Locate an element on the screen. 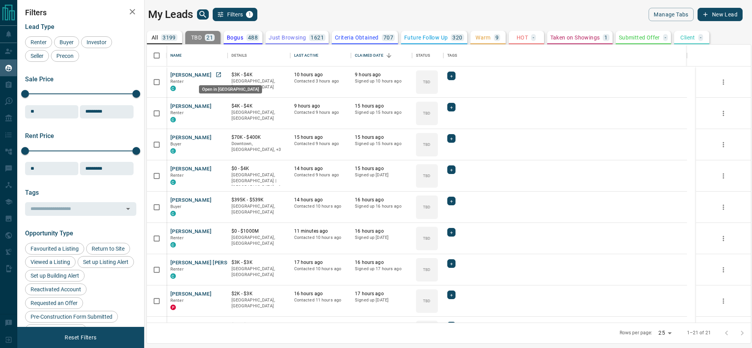  div: 25 is located at coordinates (664, 333).